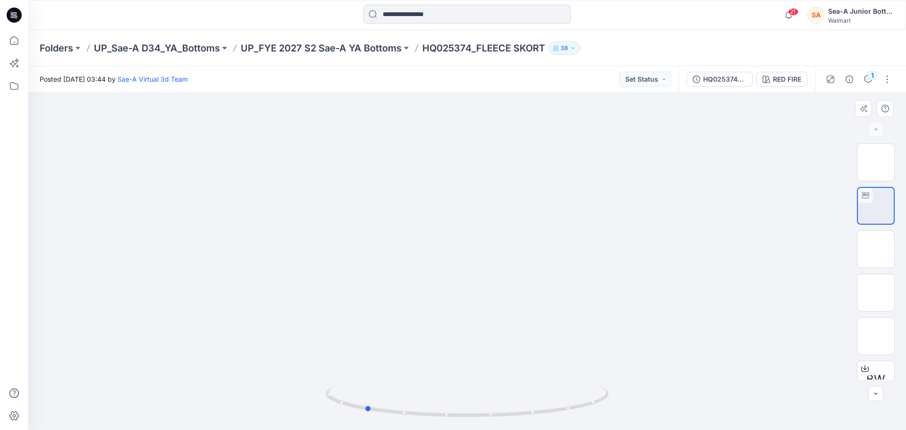  Describe the element at coordinates (873, 76) in the screenshot. I see `div: 1` at that location.